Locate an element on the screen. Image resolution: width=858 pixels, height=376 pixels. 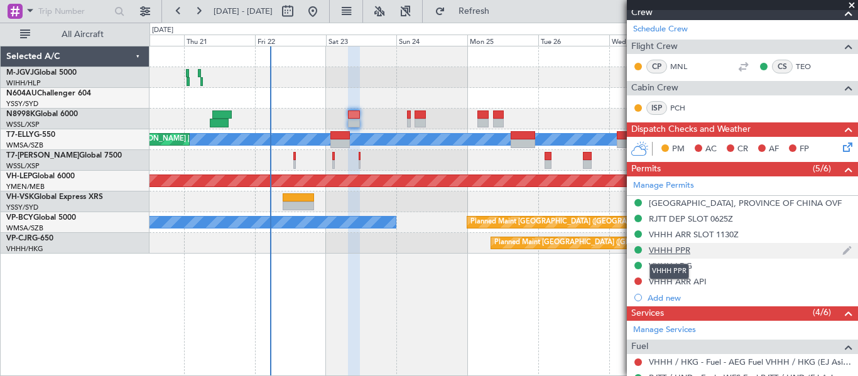
div: Sun 24 is located at coordinates (431, 40).